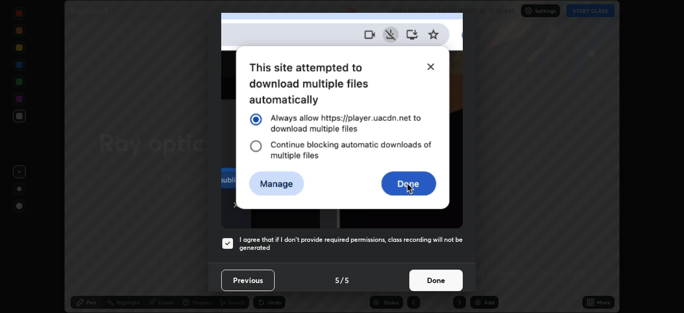 Image resolution: width=684 pixels, height=313 pixels. What do you see at coordinates (351, 243) in the screenshot?
I see `h5: I agree that if I don't provide required permissions, class recording will not be generated` at bounding box center [351, 243].